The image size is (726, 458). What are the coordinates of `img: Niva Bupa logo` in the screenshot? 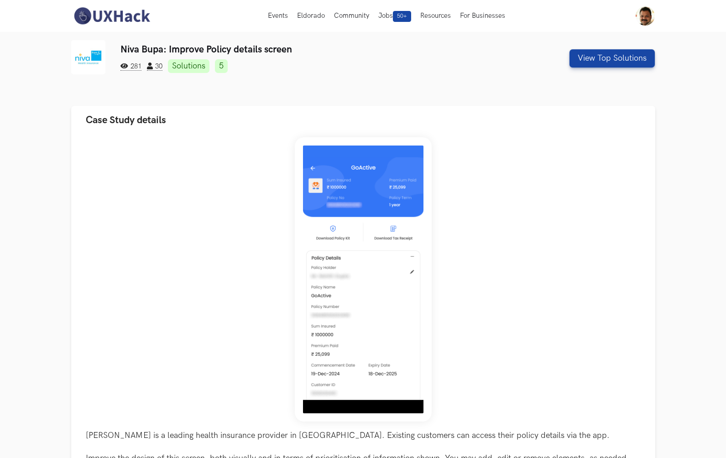 It's located at (88, 57).